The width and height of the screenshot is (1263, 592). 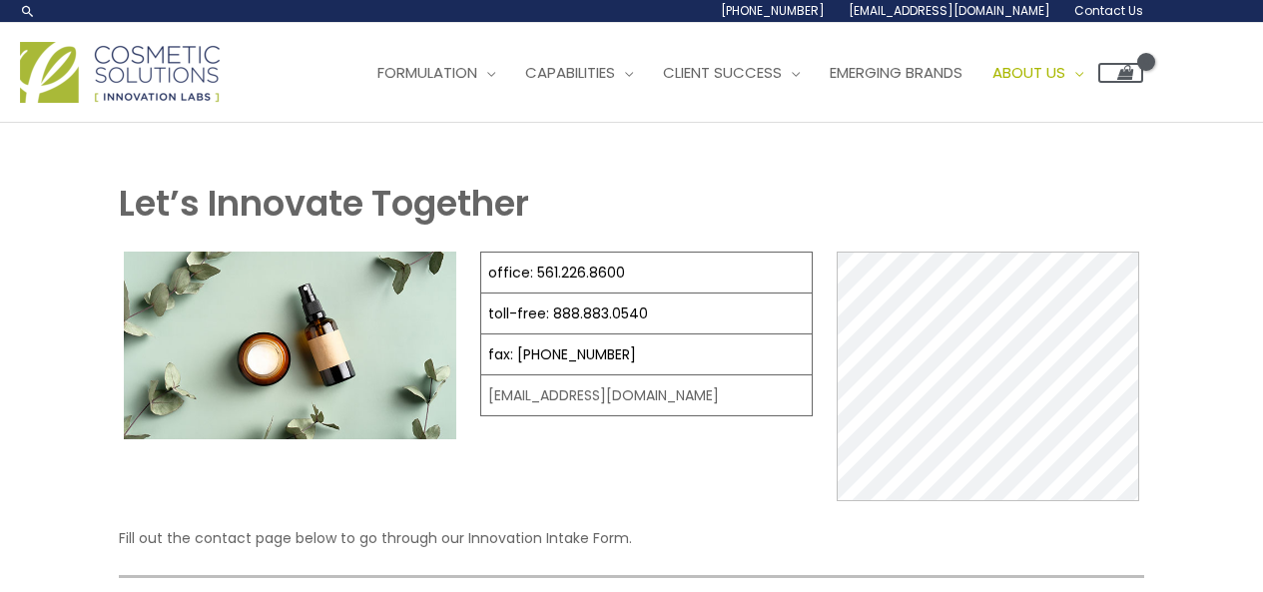 What do you see at coordinates (895, 72) in the screenshot?
I see `span: Emerging Brands` at bounding box center [895, 72].